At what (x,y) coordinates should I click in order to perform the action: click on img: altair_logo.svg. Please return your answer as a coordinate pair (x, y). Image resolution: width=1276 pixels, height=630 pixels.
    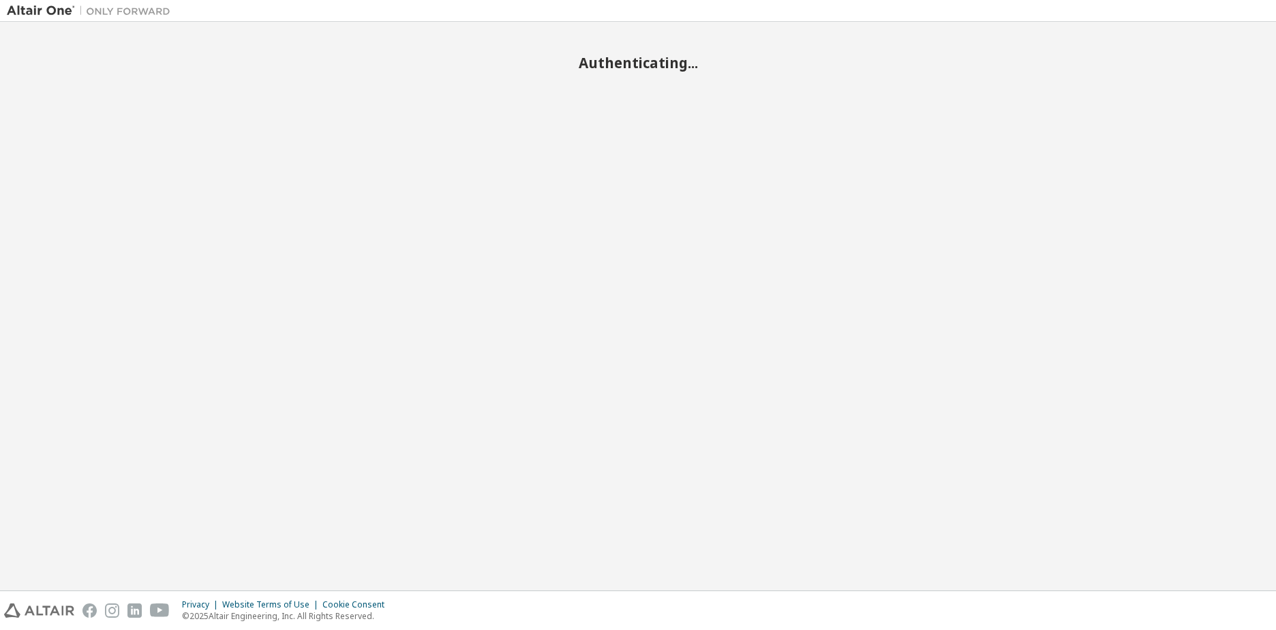
    Looking at the image, I should click on (39, 610).